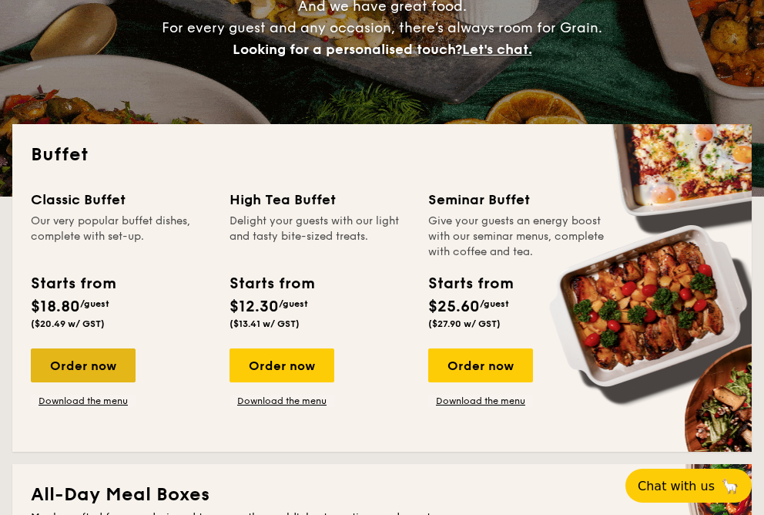  Describe the element at coordinates (254, 307) in the screenshot. I see `span: $12.30` at that location.